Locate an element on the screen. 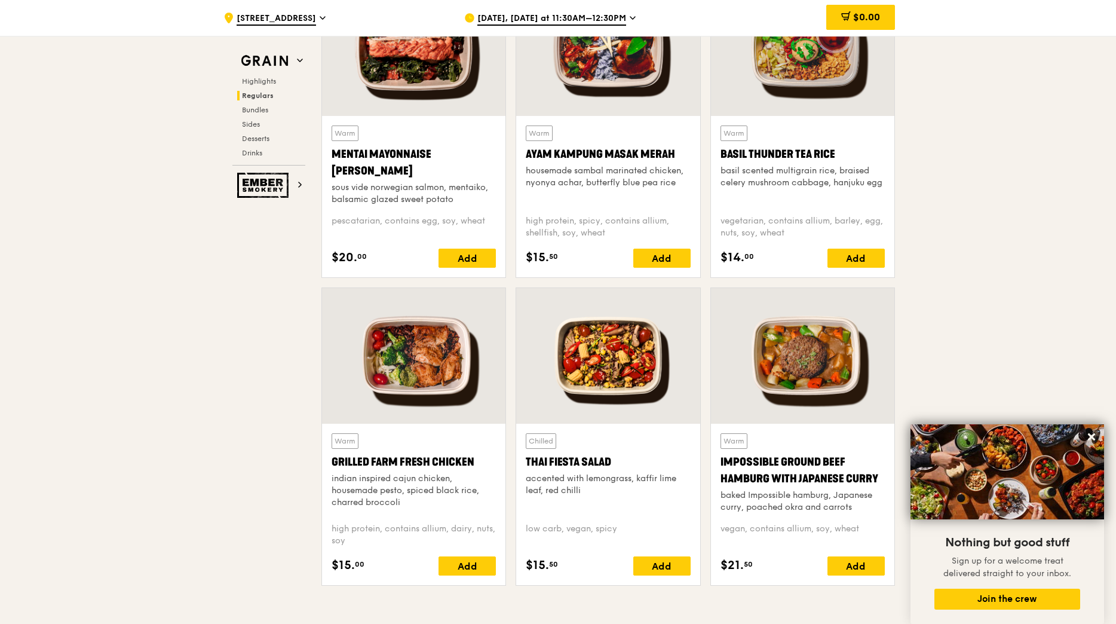 The image size is (1116, 624). div: baked Impossible hamburg, Japanese curry, poached okra and carrots is located at coordinates (803, 501).